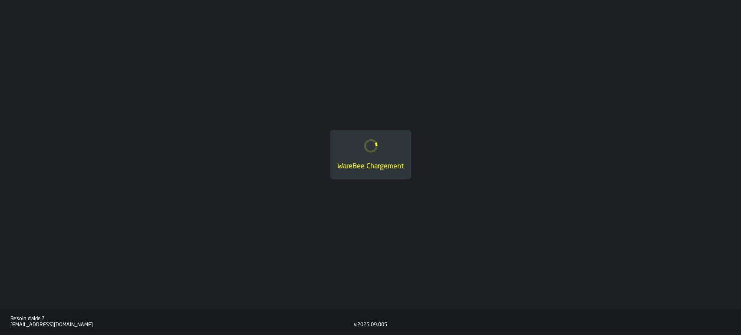  What do you see at coordinates (355, 325) in the screenshot?
I see `div: v.` at bounding box center [355, 325].